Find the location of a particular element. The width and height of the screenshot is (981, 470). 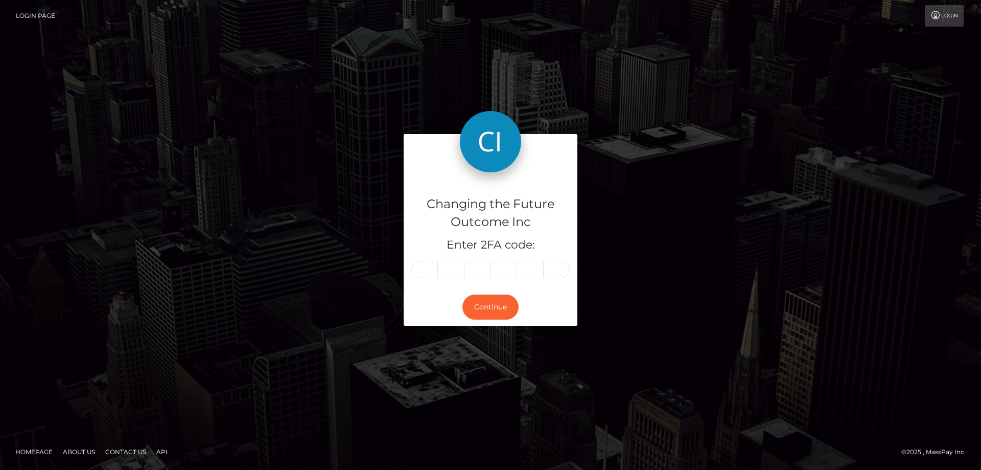

a: About Us is located at coordinates (79, 451).